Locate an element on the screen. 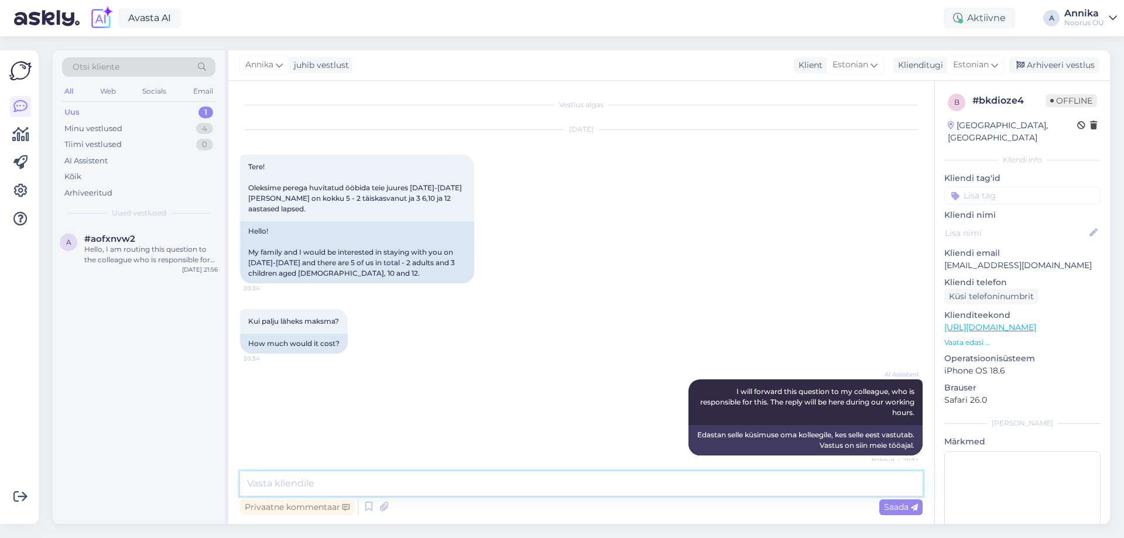 This screenshot has height=538, width=1124. a: Avasta AI is located at coordinates (149, 18).